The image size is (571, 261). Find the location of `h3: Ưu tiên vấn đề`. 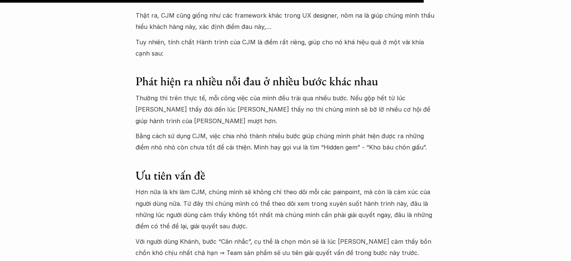

h3: Ưu tiên vấn đề is located at coordinates (286, 175).